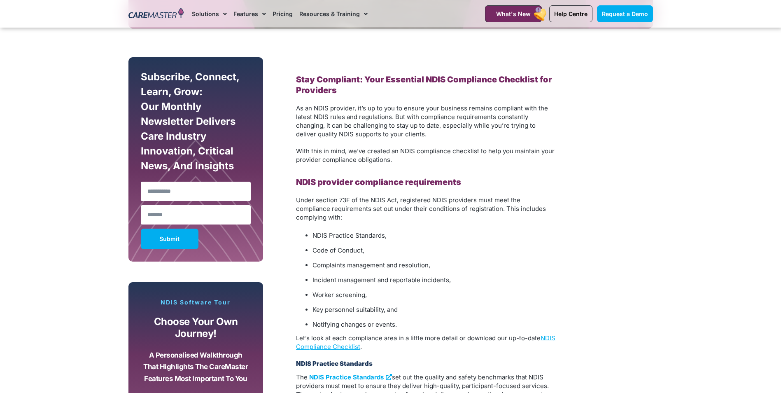  What do you see at coordinates (434, 265) in the screenshot?
I see `li: Complaints management and resolution,` at bounding box center [434, 265].